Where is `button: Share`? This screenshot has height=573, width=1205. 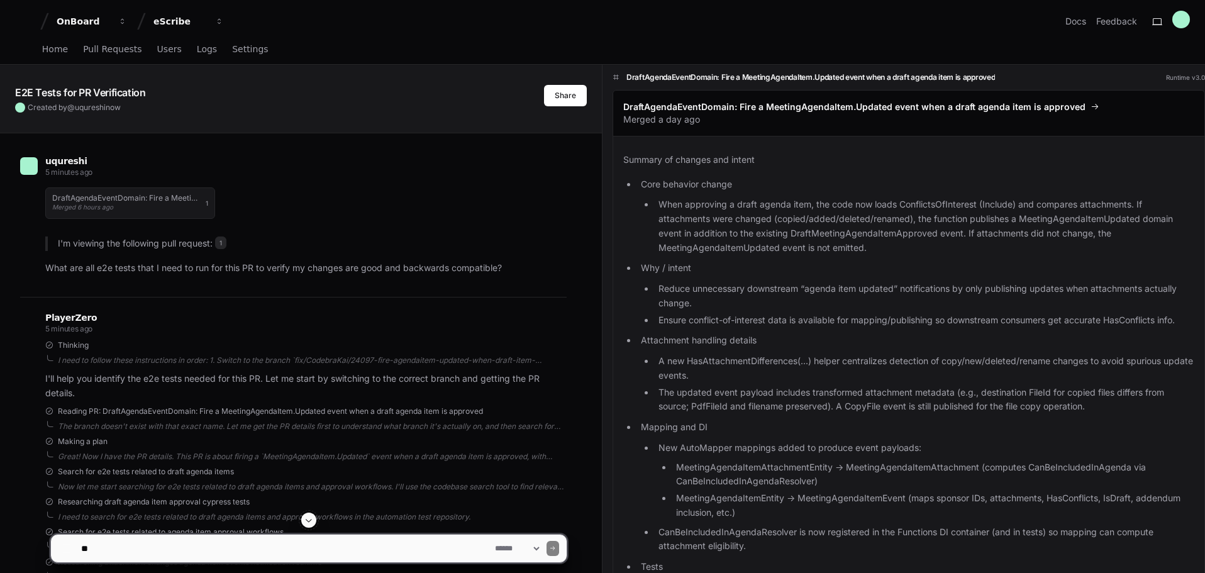 button: Share is located at coordinates (566, 96).